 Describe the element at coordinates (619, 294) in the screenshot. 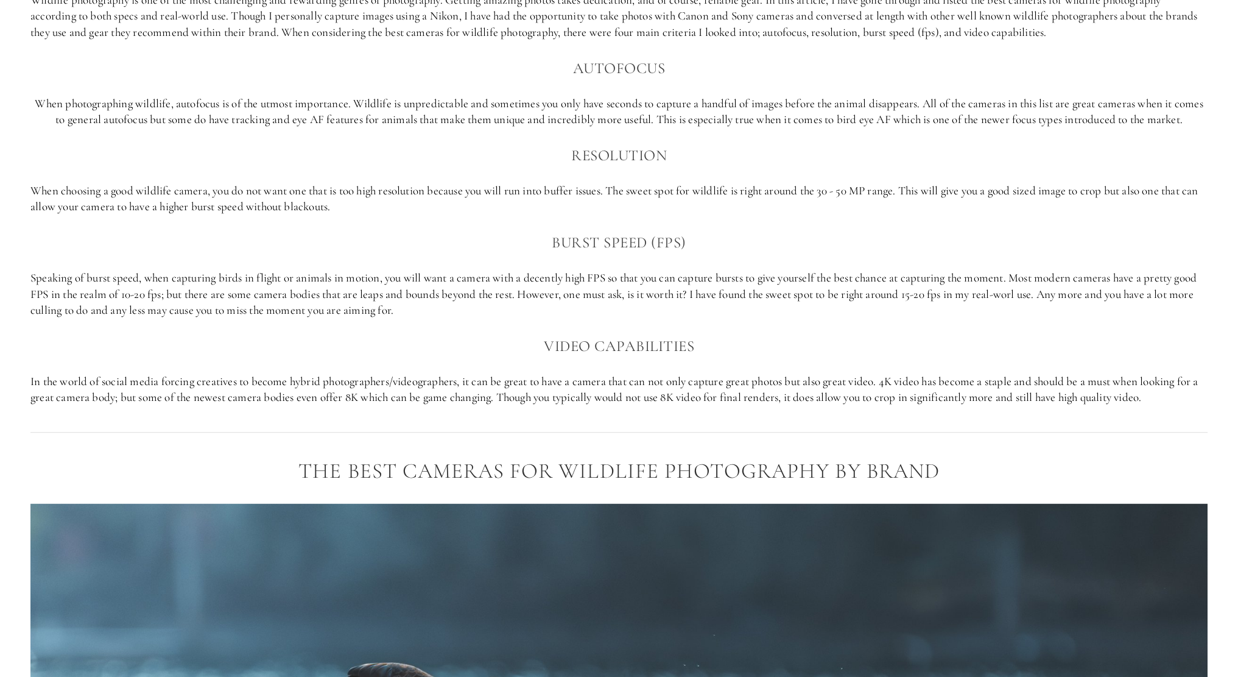

I see `p: Speaking of burst speed, when capturing birds in flight or animals in motion, you will want a cam...` at that location.